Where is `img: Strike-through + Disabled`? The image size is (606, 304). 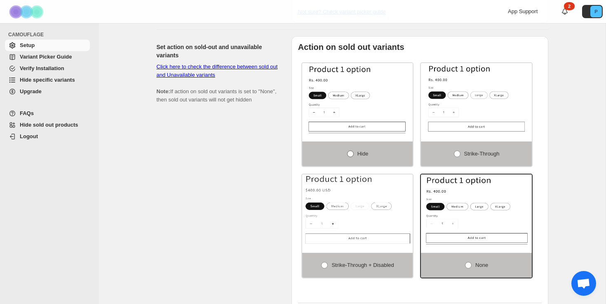
img: Strike-through + Disabled is located at coordinates (358, 210).